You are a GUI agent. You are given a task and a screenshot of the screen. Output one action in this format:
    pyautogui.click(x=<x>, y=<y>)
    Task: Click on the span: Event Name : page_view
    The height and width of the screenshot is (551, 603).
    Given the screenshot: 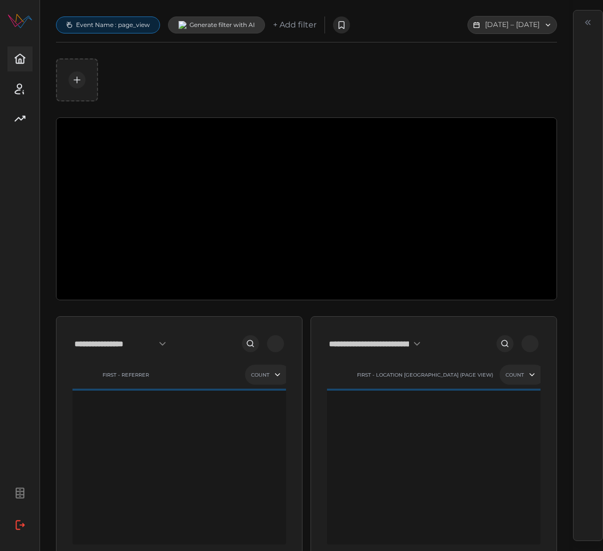 What is the action you would take?
    pyautogui.click(x=113, y=25)
    